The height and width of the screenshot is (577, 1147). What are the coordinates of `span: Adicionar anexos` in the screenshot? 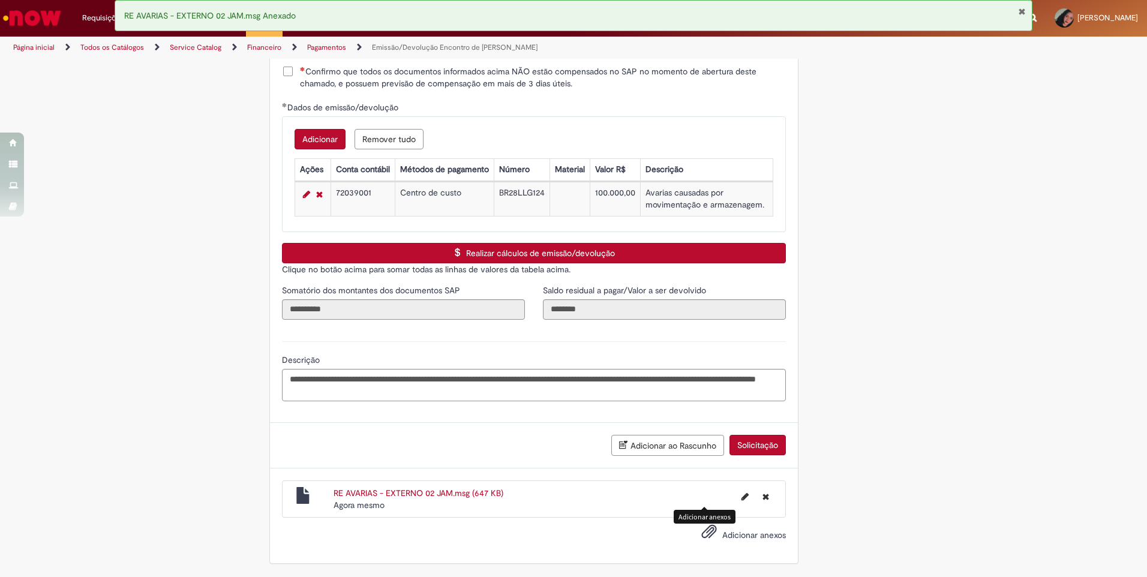 It's located at (754, 535).